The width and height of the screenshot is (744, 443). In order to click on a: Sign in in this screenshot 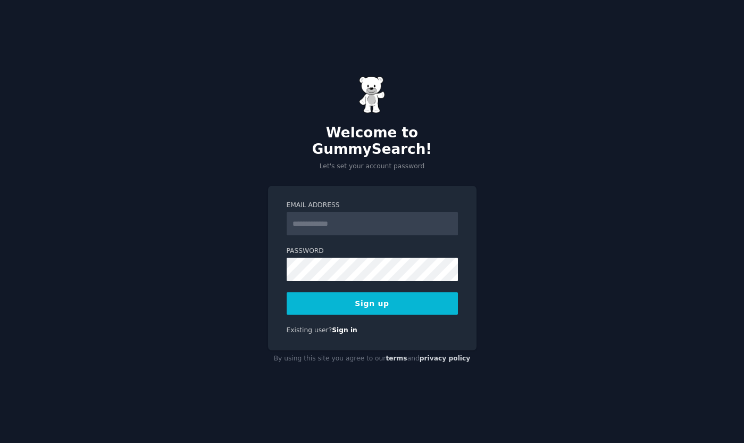, I will do `click(345, 330)`.